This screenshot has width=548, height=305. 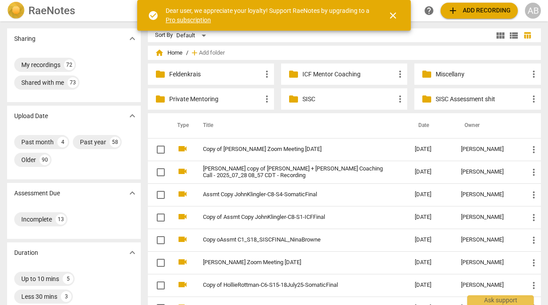 What do you see at coordinates (429, 11) in the screenshot?
I see `a: Help` at bounding box center [429, 11].